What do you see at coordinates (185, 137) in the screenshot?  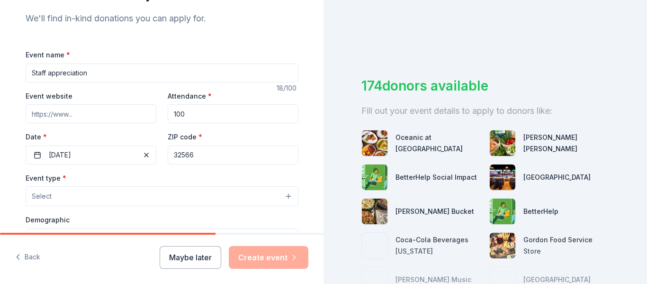 I see `label: ZIP code` at bounding box center [185, 137].